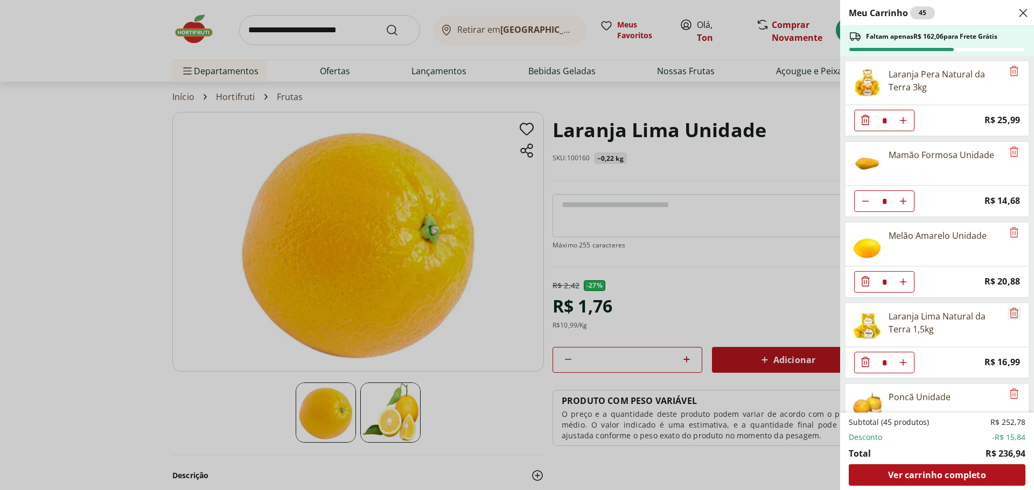 This screenshot has width=1034, height=490. Describe the element at coordinates (919, 397) in the screenshot. I see `div: Poncã Unidade` at that location.